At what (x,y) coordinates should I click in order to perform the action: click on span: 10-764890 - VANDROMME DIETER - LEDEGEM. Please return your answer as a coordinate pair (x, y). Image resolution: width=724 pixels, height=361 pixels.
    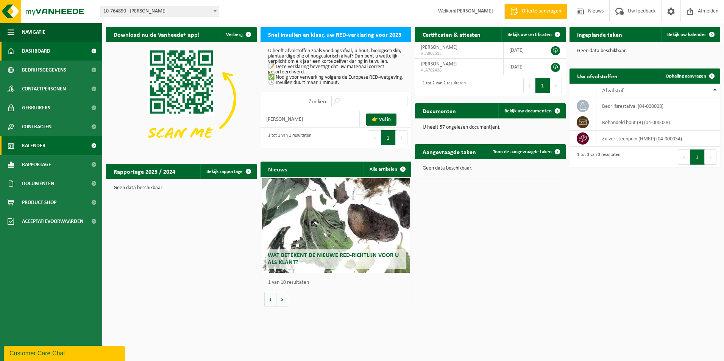
    Looking at the image, I should click on (159, 11).